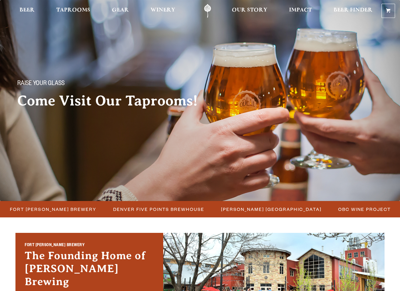  Describe the element at coordinates (163, 10) in the screenshot. I see `span: Winery` at that location.